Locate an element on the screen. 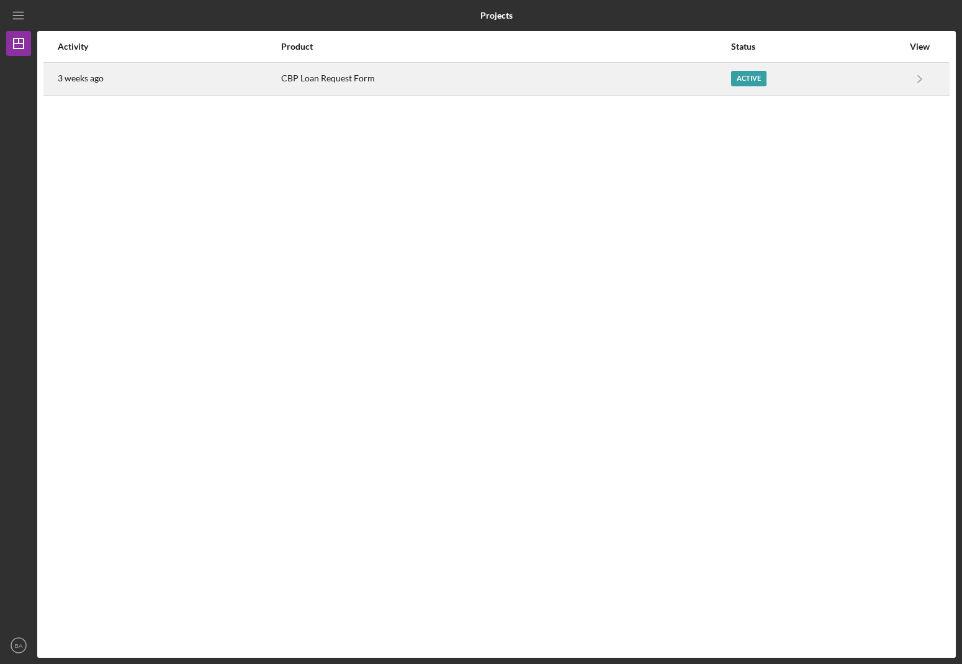  time: 2025-08-08 22:03 is located at coordinates (81, 78).